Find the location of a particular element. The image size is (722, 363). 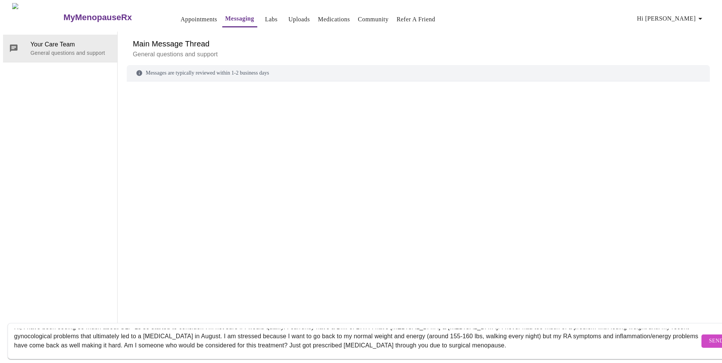

img: MyMenopauseRx Logo is located at coordinates (37, 17).